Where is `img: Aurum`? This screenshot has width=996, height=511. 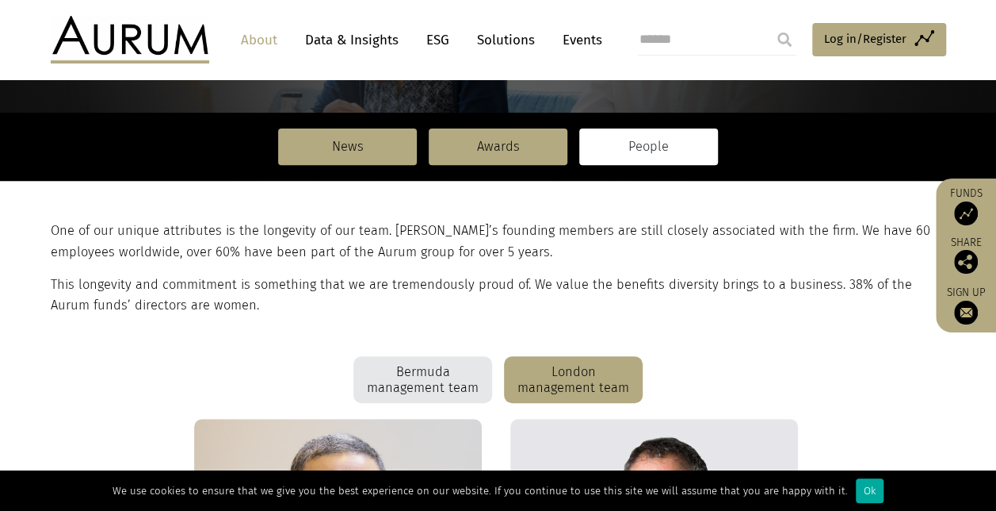 img: Aurum is located at coordinates (130, 40).